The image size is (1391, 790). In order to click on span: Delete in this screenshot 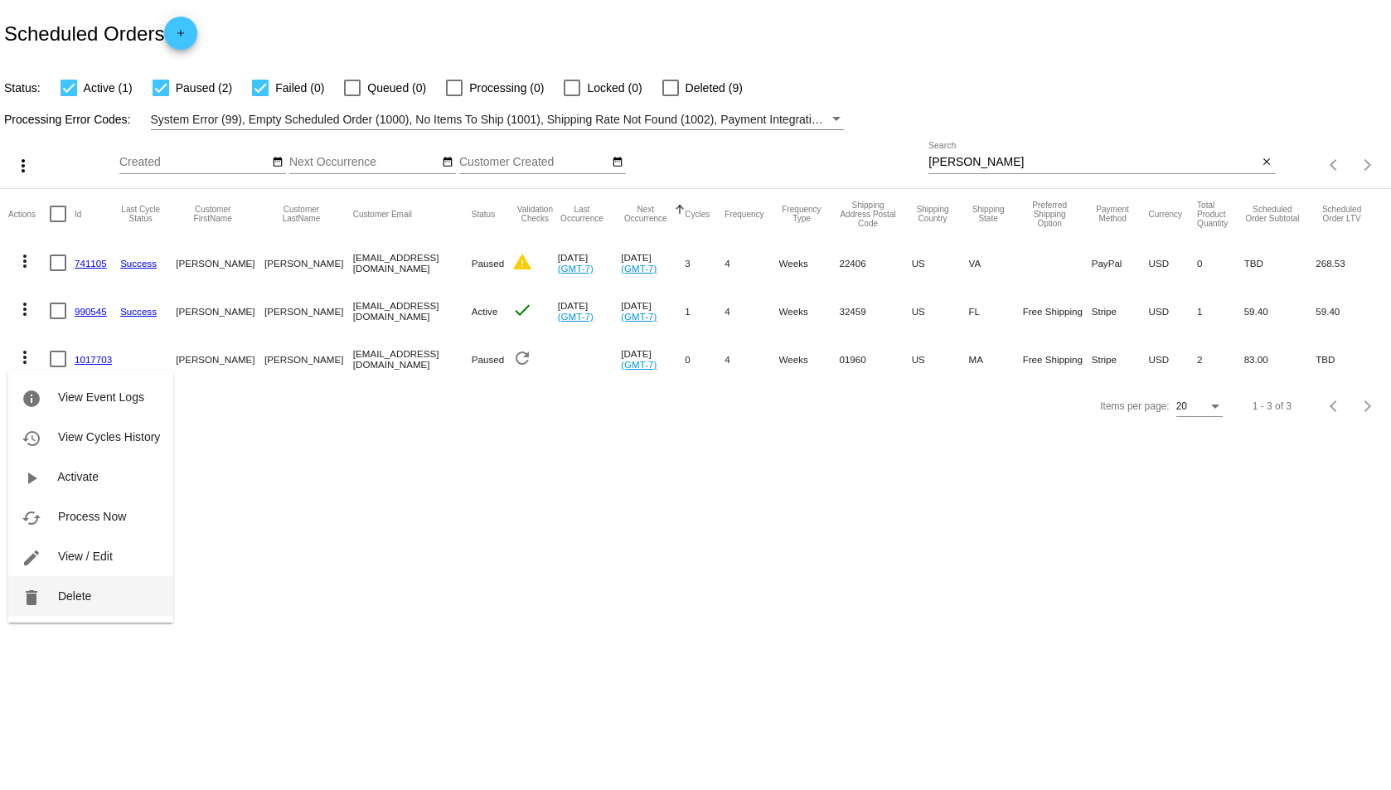, I will do `click(75, 596)`.